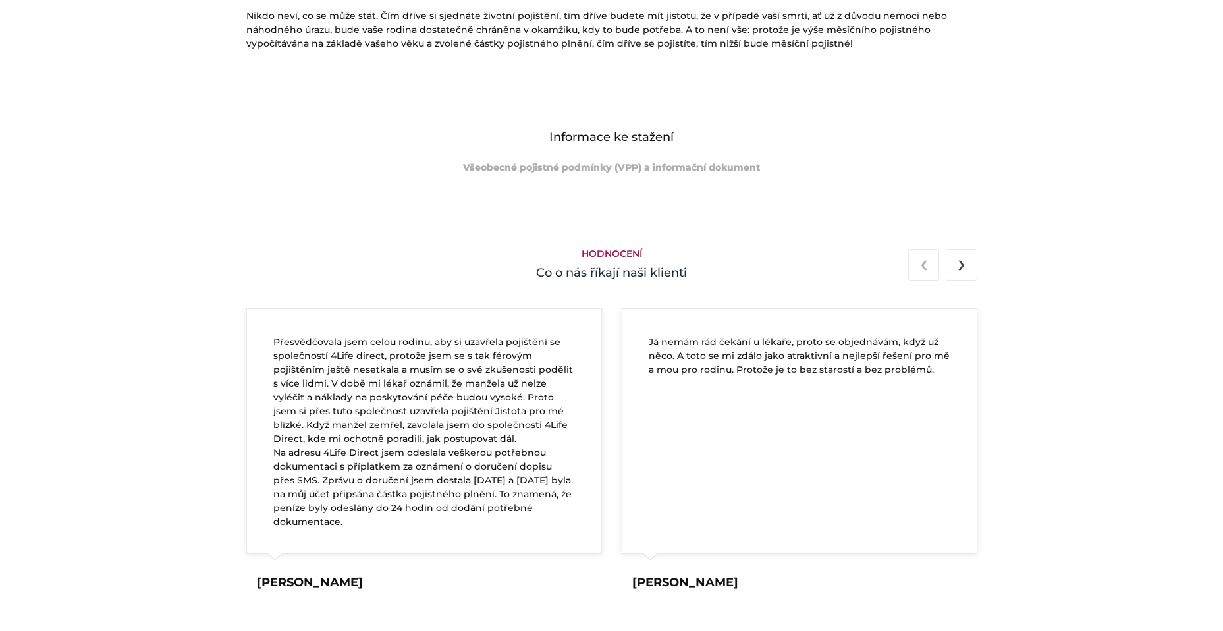 This screenshot has width=1223, height=631. What do you see at coordinates (612, 30) in the screenshot?
I see `p: Nikdo neví, co se může stát. Čím dříve si sjednáte životní pojištění, tím dříve budete mít jistot...` at bounding box center [612, 30].